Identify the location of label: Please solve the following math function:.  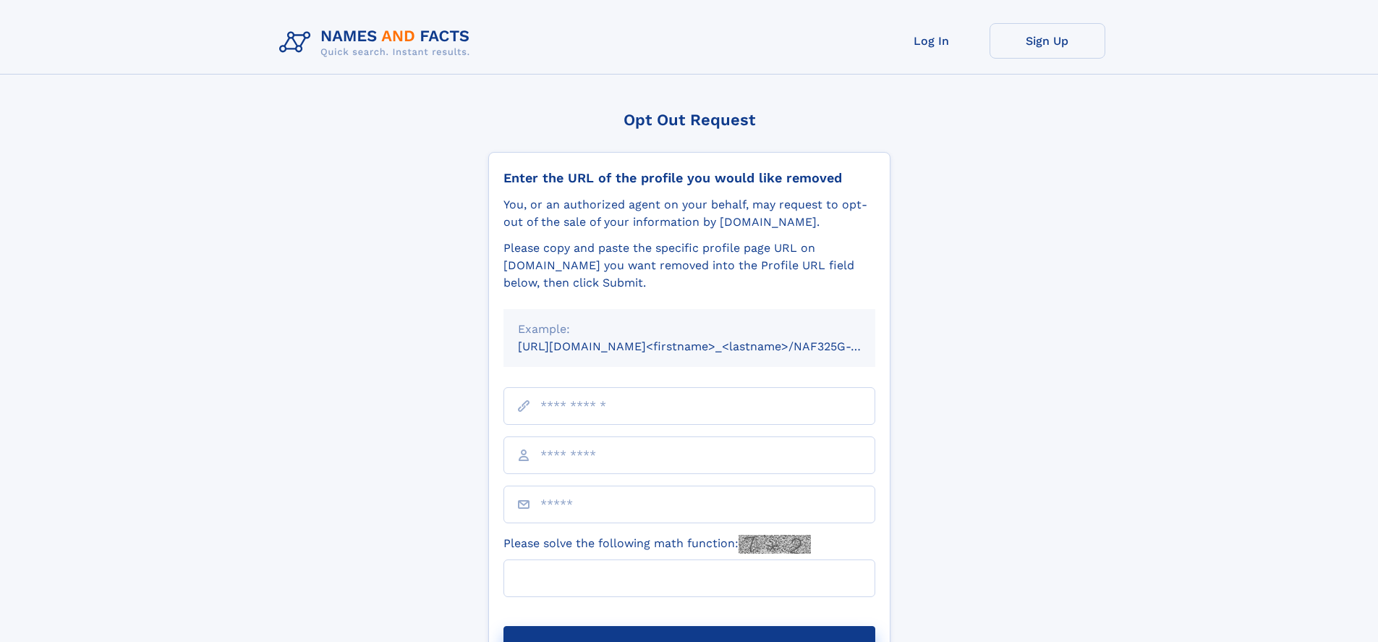
(657, 544).